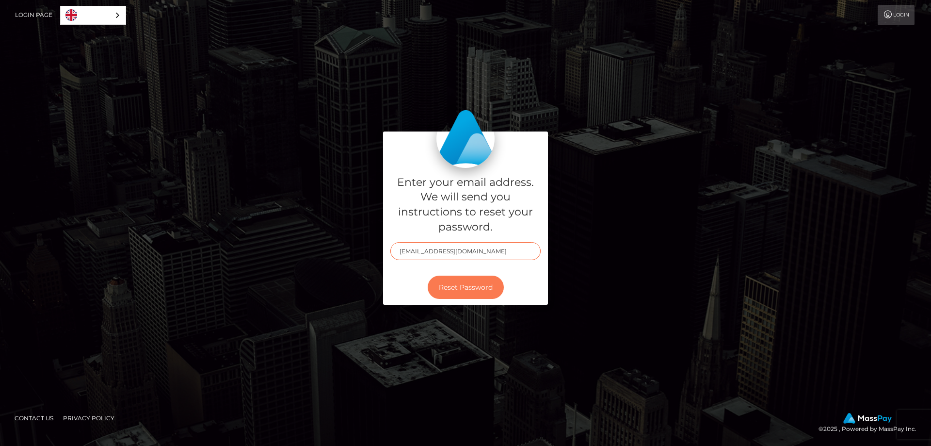 The height and width of the screenshot is (446, 931). Describe the element at coordinates (93, 15) in the screenshot. I see `div: Language` at that location.